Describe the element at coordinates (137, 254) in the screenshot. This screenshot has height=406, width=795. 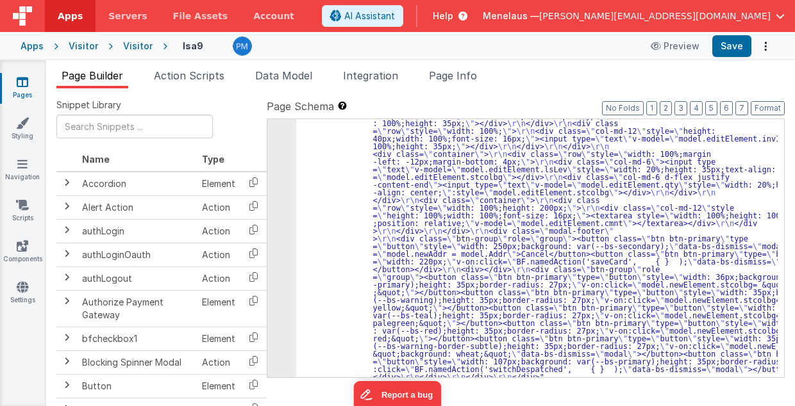
I see `td: authLoginOauth` at that location.